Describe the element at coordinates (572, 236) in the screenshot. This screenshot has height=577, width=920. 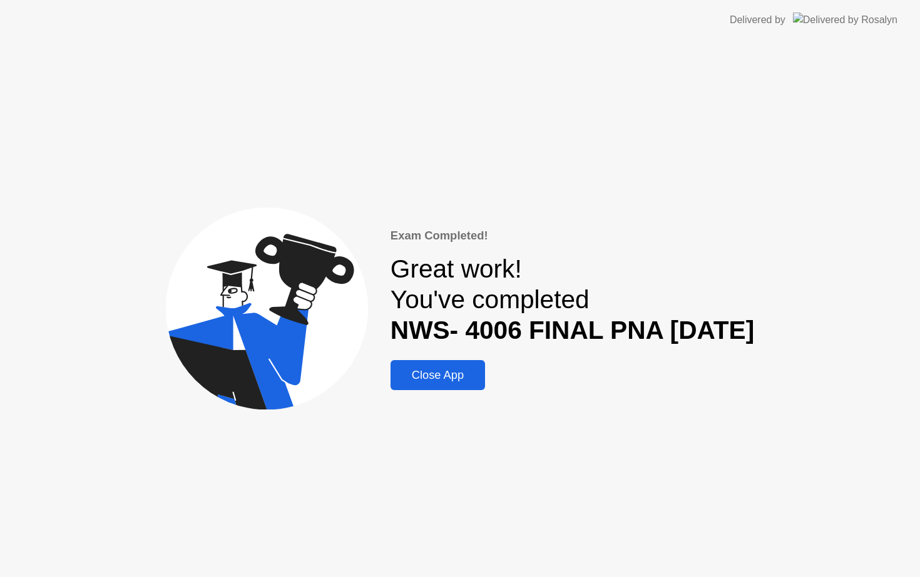
I see `div: Exam Completed!` at that location.